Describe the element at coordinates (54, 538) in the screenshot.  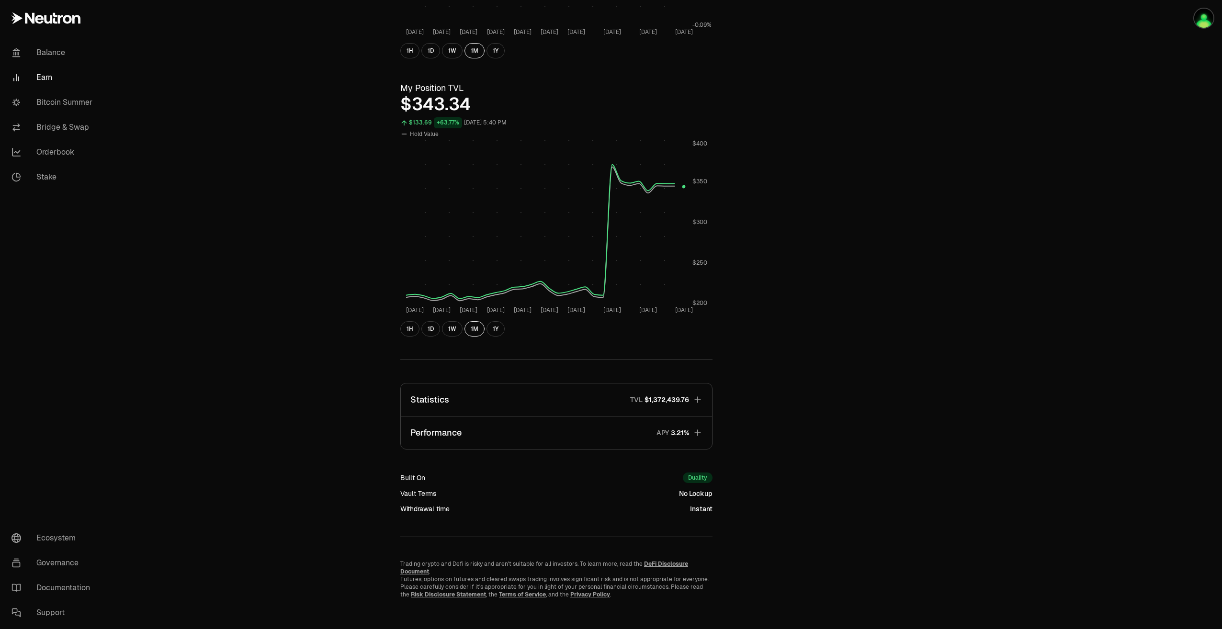
I see `a: Ecosystem` at that location.